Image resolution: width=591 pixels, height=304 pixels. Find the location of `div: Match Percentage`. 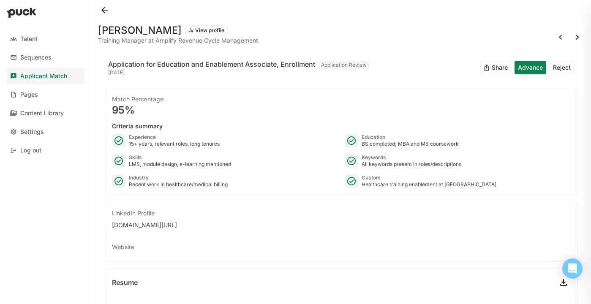

div: Match Percentage is located at coordinates (341, 99).